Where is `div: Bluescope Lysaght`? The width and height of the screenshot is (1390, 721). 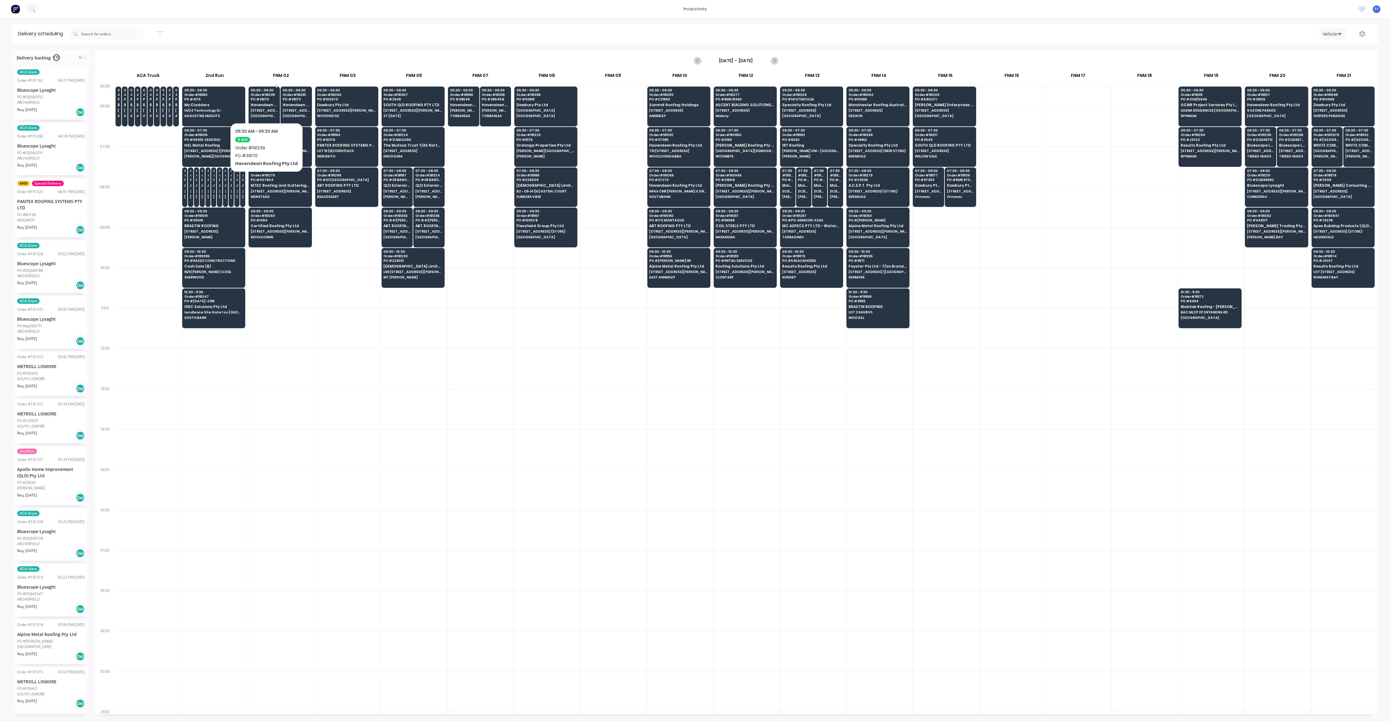 div: Bluescope Lysaght is located at coordinates (51, 90).